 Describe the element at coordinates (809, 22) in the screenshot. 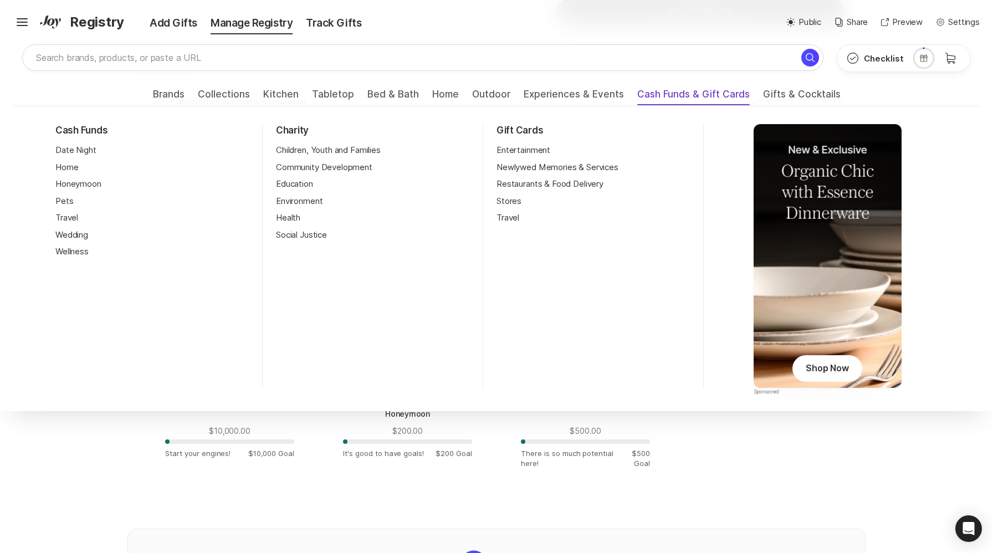

I see `p: Public` at that location.